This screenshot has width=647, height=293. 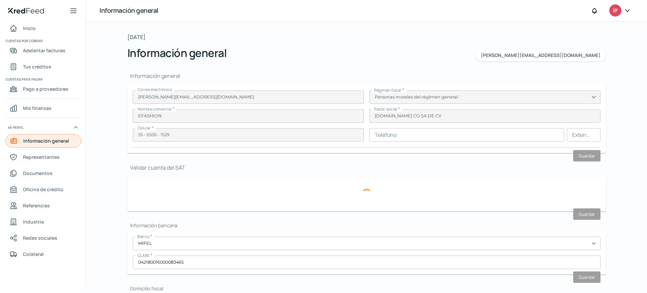 I want to click on a: Oficina de crédito, so click(x=43, y=189).